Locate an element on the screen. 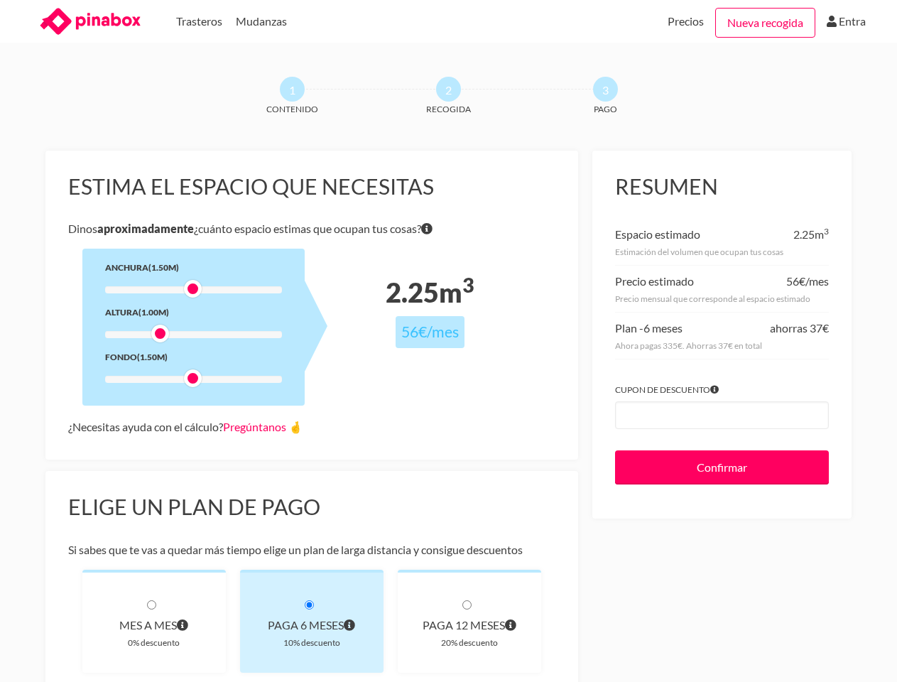  span: Pagas al principio de cada mes por el volumen que ocupan tus cosas. A diferencia de otros planes ... is located at coordinates (183, 625).